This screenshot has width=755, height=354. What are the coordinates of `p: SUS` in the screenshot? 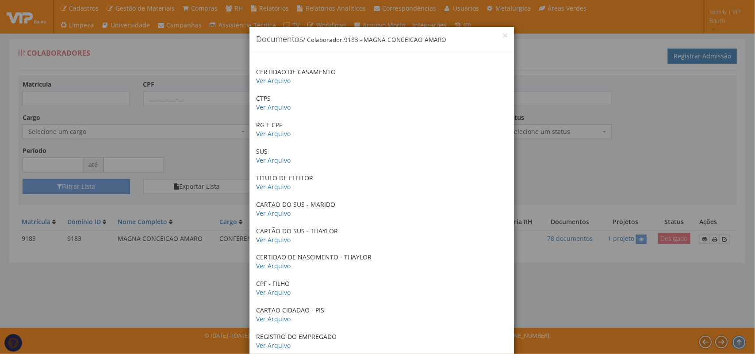 It's located at (382, 156).